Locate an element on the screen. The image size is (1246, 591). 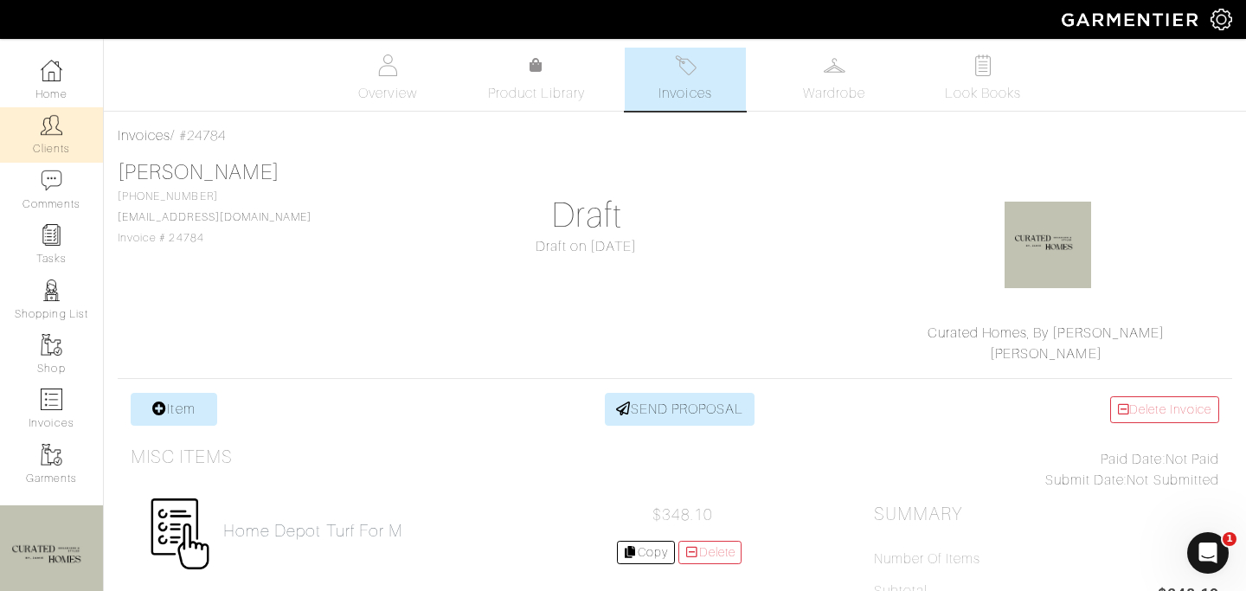
div: Not Paid Not Submitted is located at coordinates (1046, 470).